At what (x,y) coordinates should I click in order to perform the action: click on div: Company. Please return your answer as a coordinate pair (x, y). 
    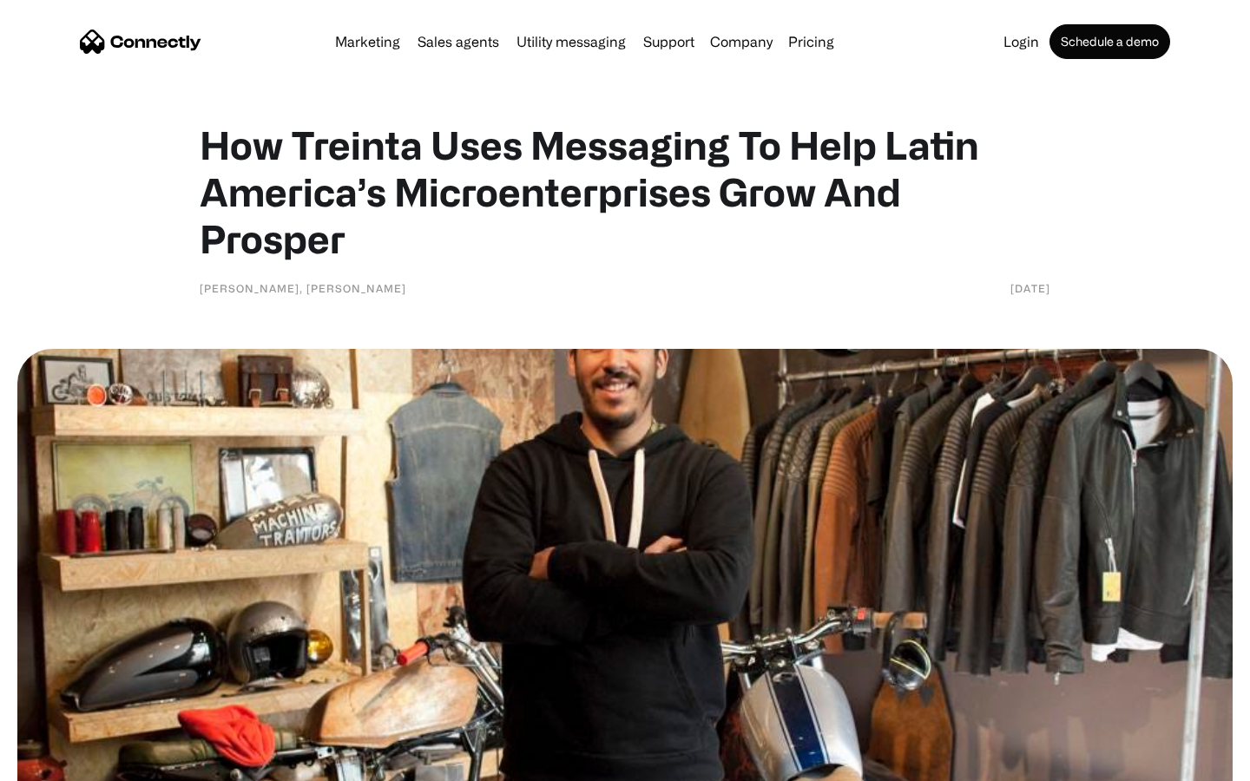
    Looking at the image, I should click on (741, 42).